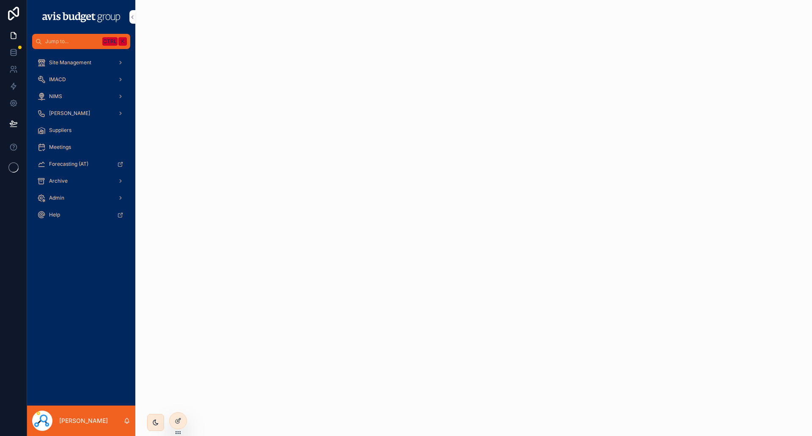 This screenshot has width=812, height=436. What do you see at coordinates (55, 96) in the screenshot?
I see `span: NIMS` at bounding box center [55, 96].